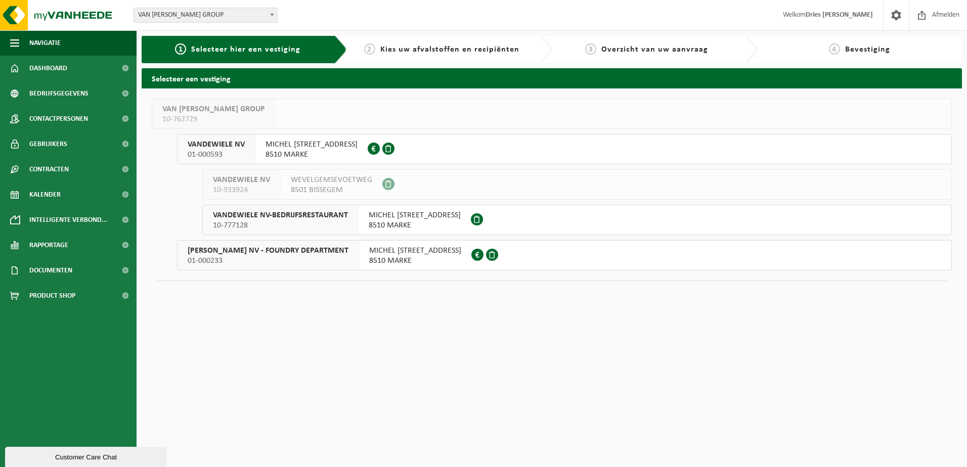  I want to click on span: 1, so click(181, 49).